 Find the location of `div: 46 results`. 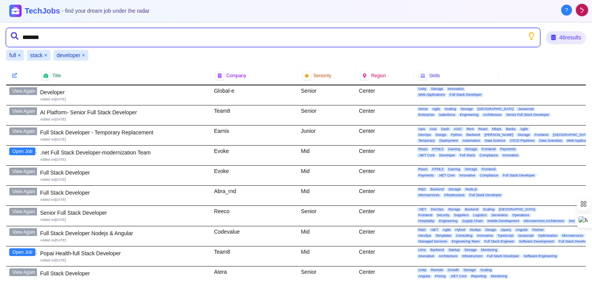

div: 46 results is located at coordinates (566, 37).